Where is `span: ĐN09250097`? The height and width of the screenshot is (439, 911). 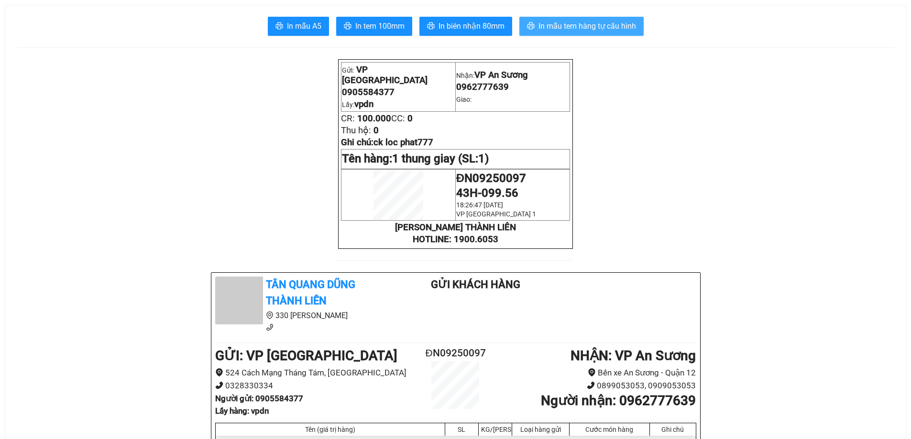
span: ĐN09250097 is located at coordinates (491, 178).